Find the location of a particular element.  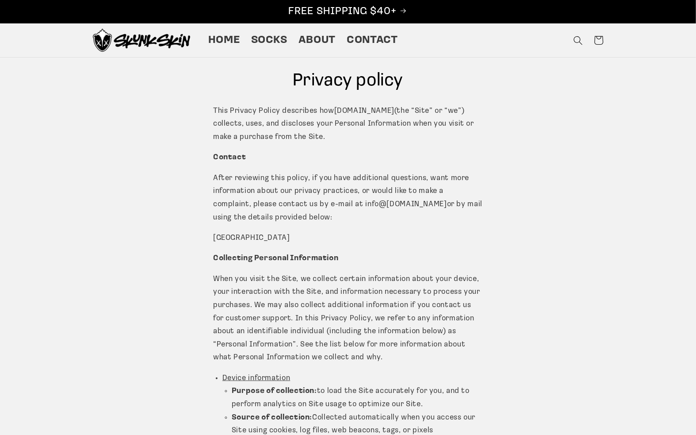

summary: Search is located at coordinates (578, 40).